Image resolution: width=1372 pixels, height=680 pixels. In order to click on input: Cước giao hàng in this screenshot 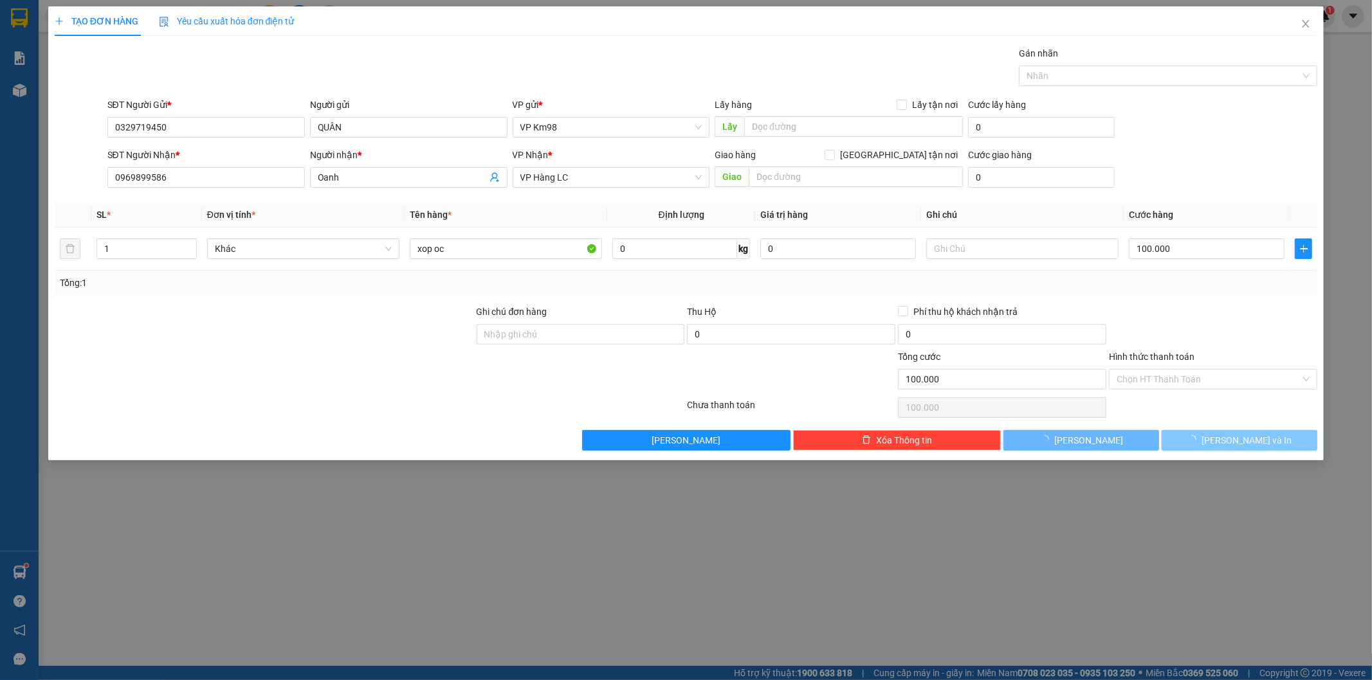, I will do `click(1041, 177)`.